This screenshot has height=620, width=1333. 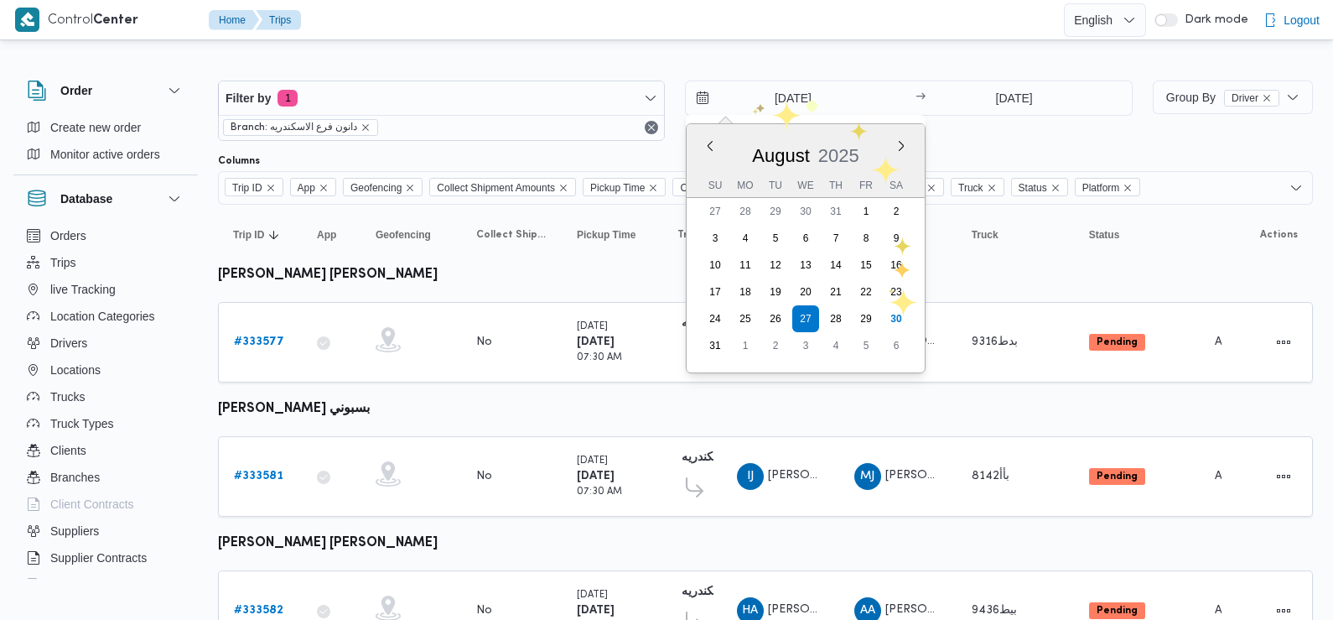 I want to click on div: day-17, so click(x=715, y=292).